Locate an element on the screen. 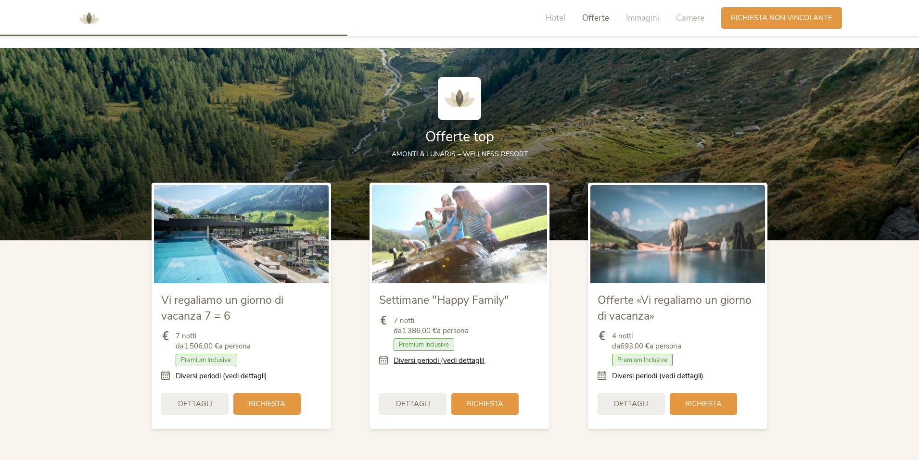  b: 693,00 € is located at coordinates (634, 346).